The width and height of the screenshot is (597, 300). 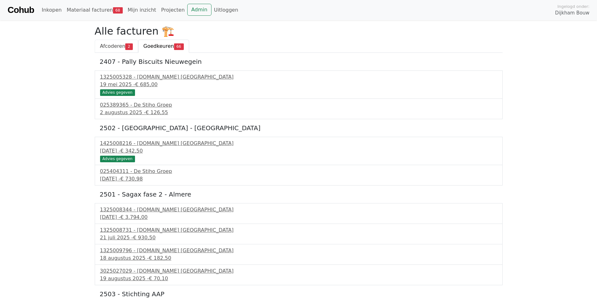 What do you see at coordinates (159, 46) in the screenshot?
I see `span: Goedkeuren` at bounding box center [159, 46].